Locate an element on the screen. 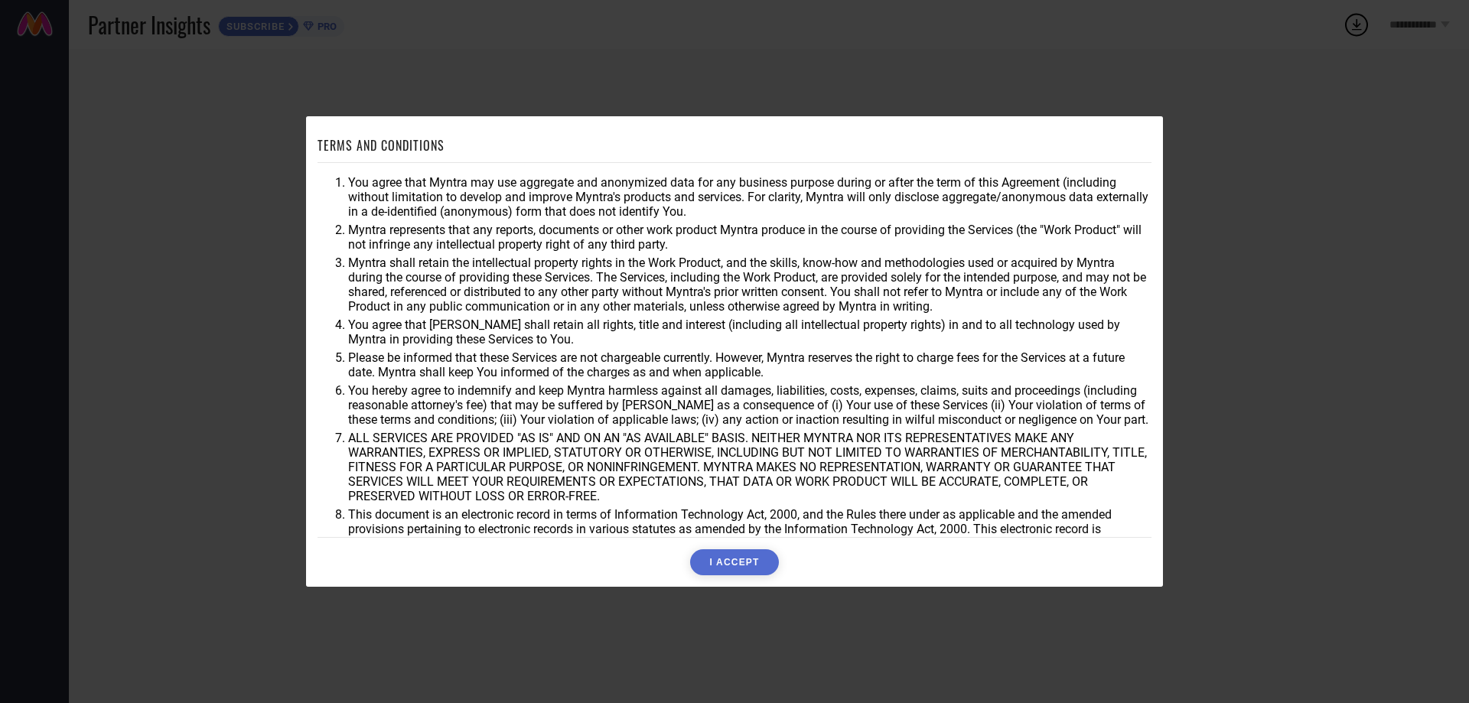  li: You hereby agree to indemnify and keep Myntra harmless against all damages, liabilities, costs, e... is located at coordinates (750, 405).